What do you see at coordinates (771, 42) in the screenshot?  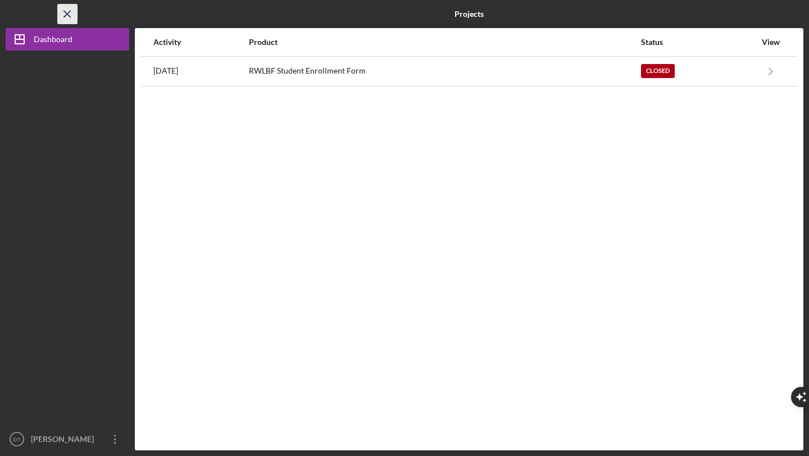 I see `div: View` at bounding box center [771, 42].